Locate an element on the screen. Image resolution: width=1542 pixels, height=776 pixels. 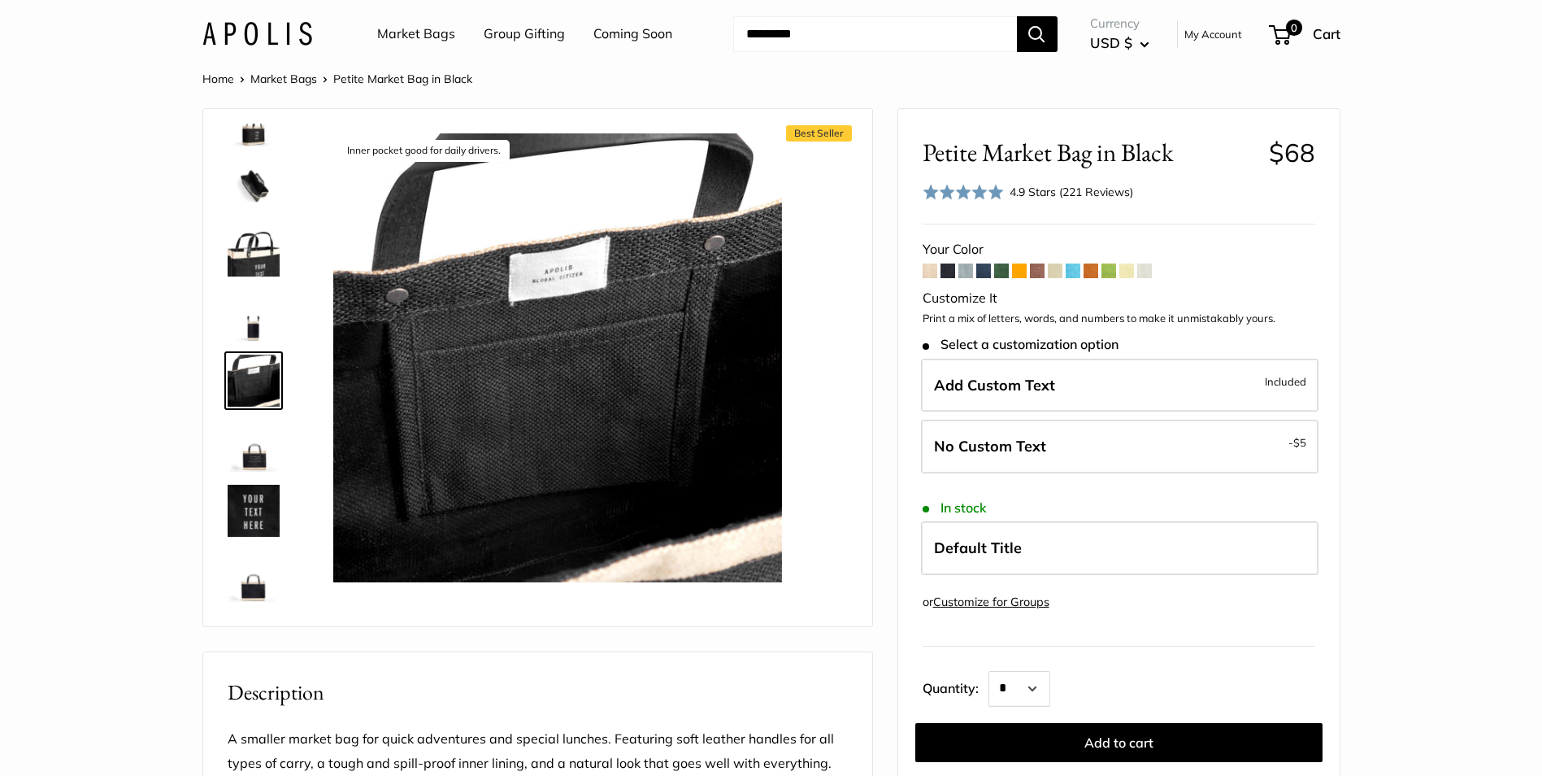
a: description_Spacious inner area with room for everything. is located at coordinates (254, 185).